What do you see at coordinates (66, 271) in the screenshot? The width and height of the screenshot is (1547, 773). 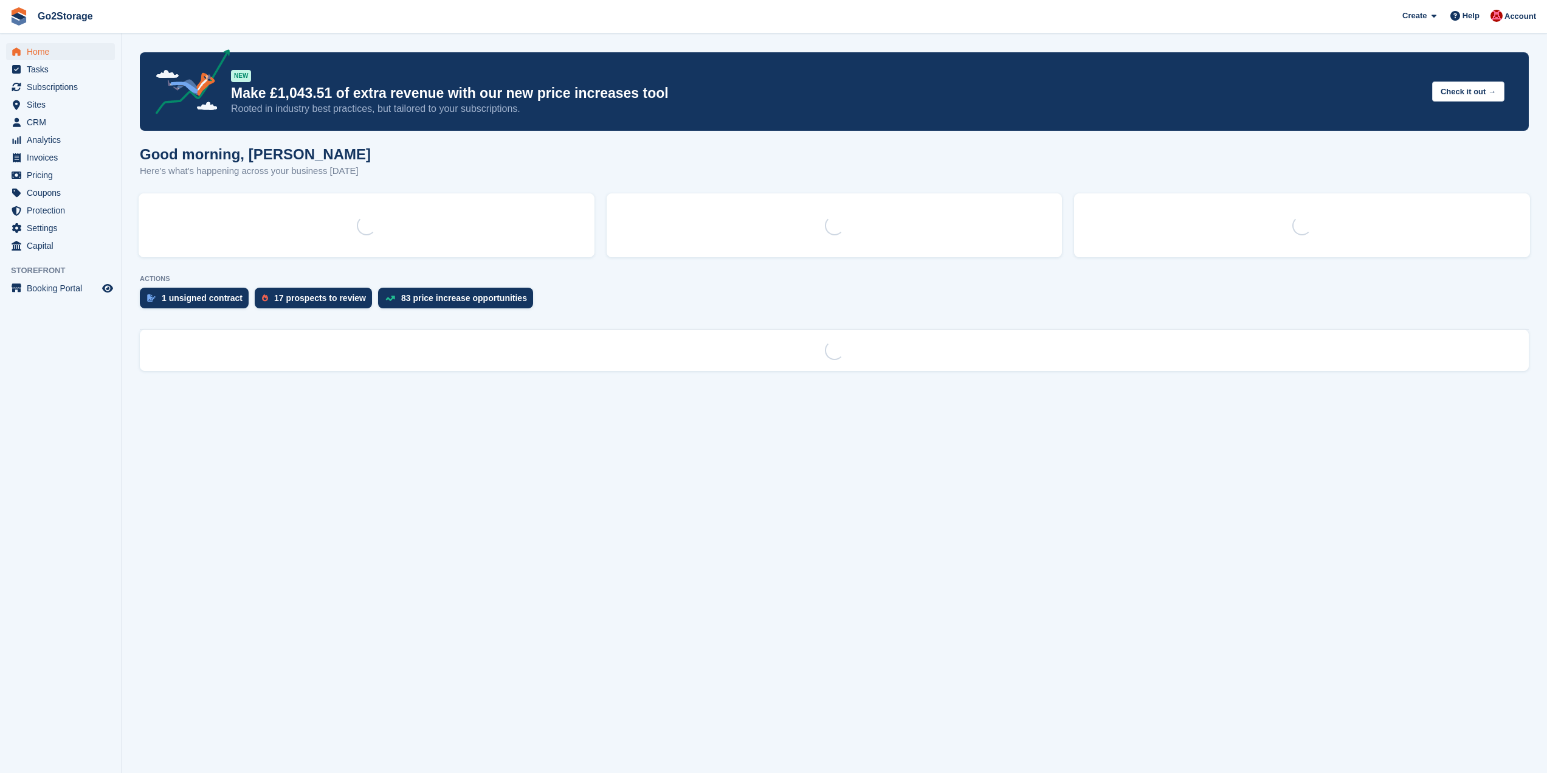 I see `span: Storefront` at bounding box center [66, 271].